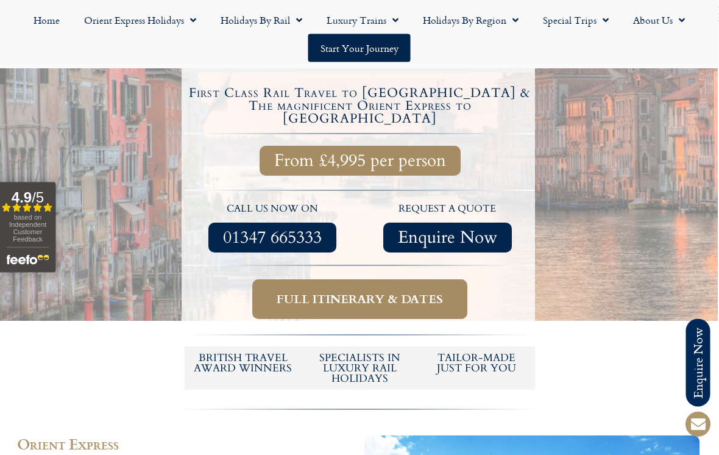 This screenshot has height=455, width=719. What do you see at coordinates (361, 161) in the screenshot?
I see `span: From £4,995 per person` at bounding box center [361, 161].